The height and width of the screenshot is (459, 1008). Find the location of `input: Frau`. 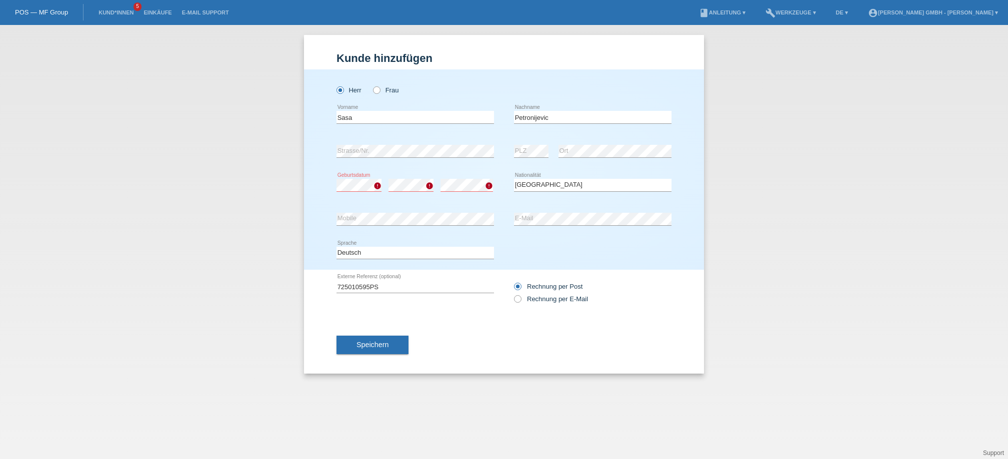

input: Frau is located at coordinates (376, 89).